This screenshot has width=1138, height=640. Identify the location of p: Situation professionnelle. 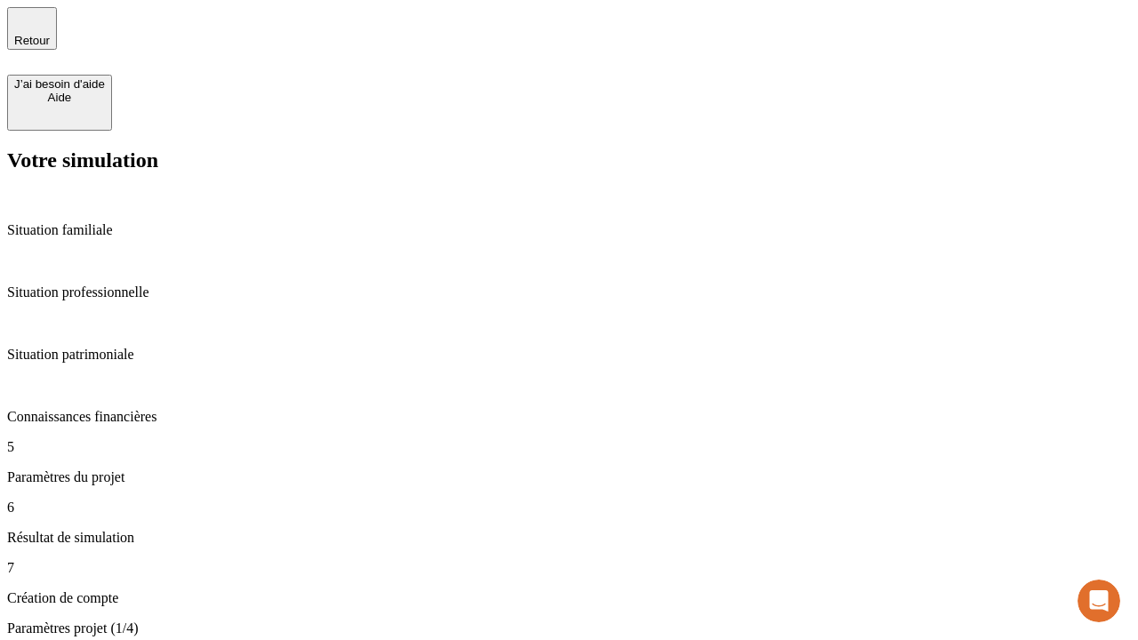
(569, 292).